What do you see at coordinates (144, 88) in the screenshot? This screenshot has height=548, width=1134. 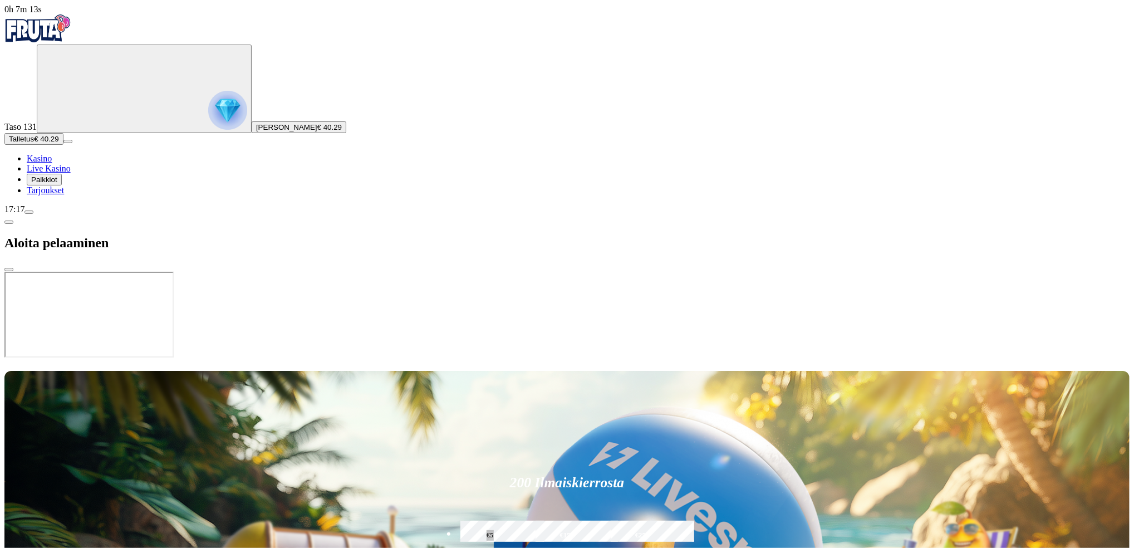 I see `button: reward progress` at bounding box center [144, 88].